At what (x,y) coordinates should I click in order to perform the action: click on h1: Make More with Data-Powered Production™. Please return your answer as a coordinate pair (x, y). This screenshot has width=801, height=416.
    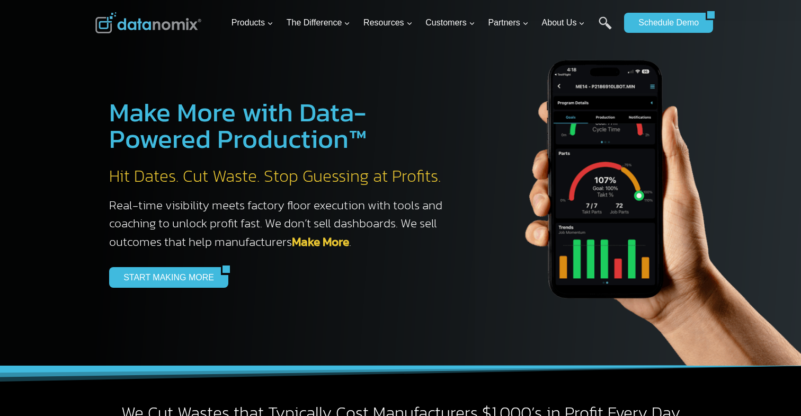
    Looking at the image, I should click on (281, 126).